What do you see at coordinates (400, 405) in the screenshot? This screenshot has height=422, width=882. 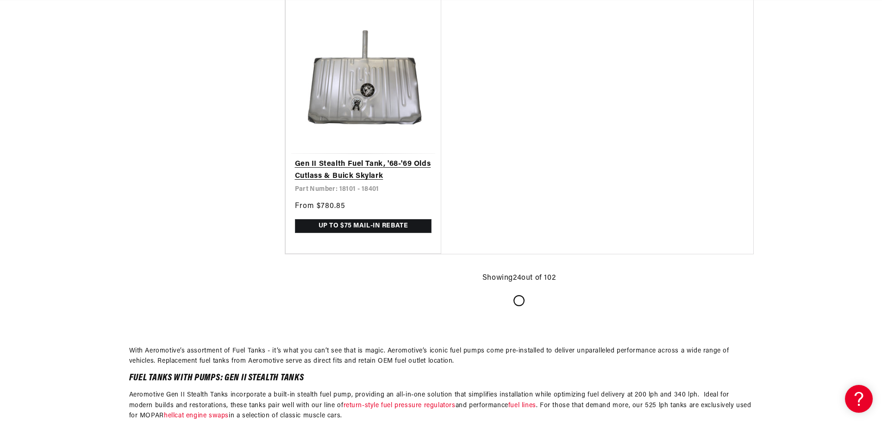 I see `a: return-style fuel pressure regulators` at bounding box center [400, 405].